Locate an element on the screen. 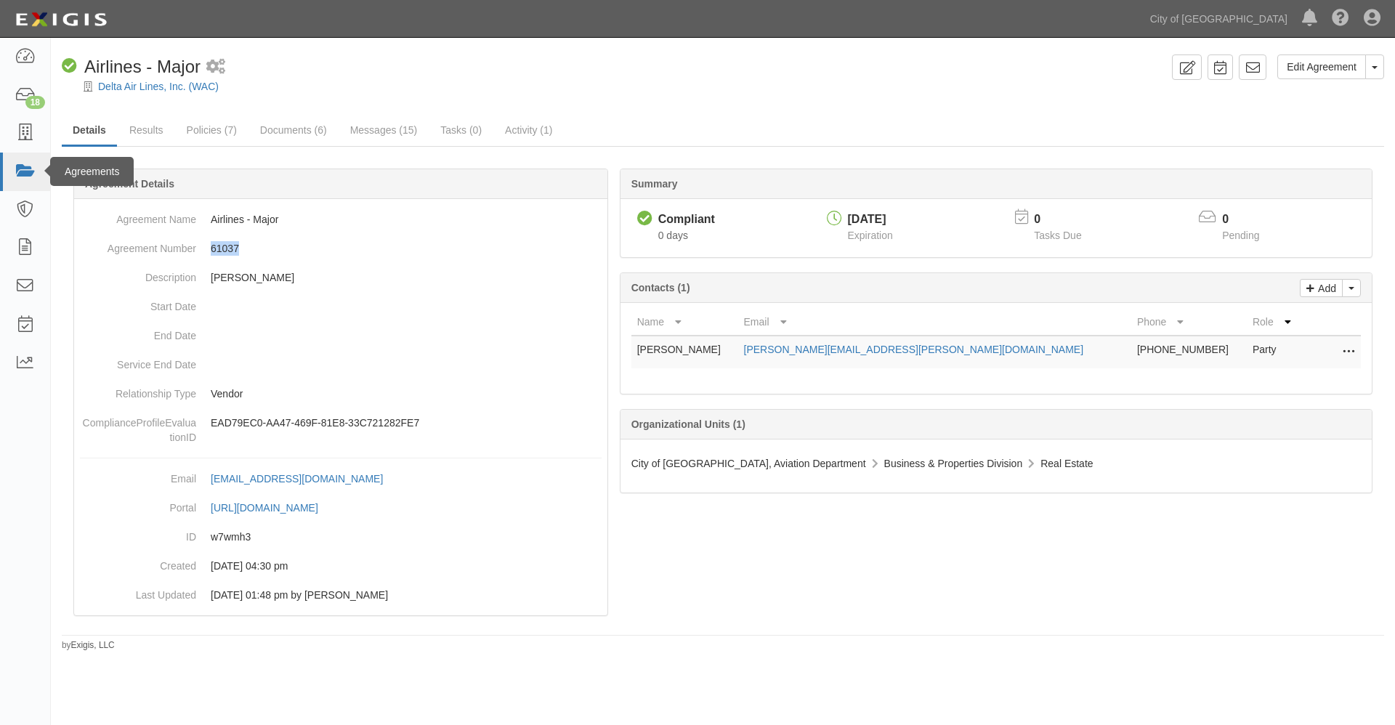 This screenshot has width=1395, height=725. a: Edit Agreement is located at coordinates (1321, 67).